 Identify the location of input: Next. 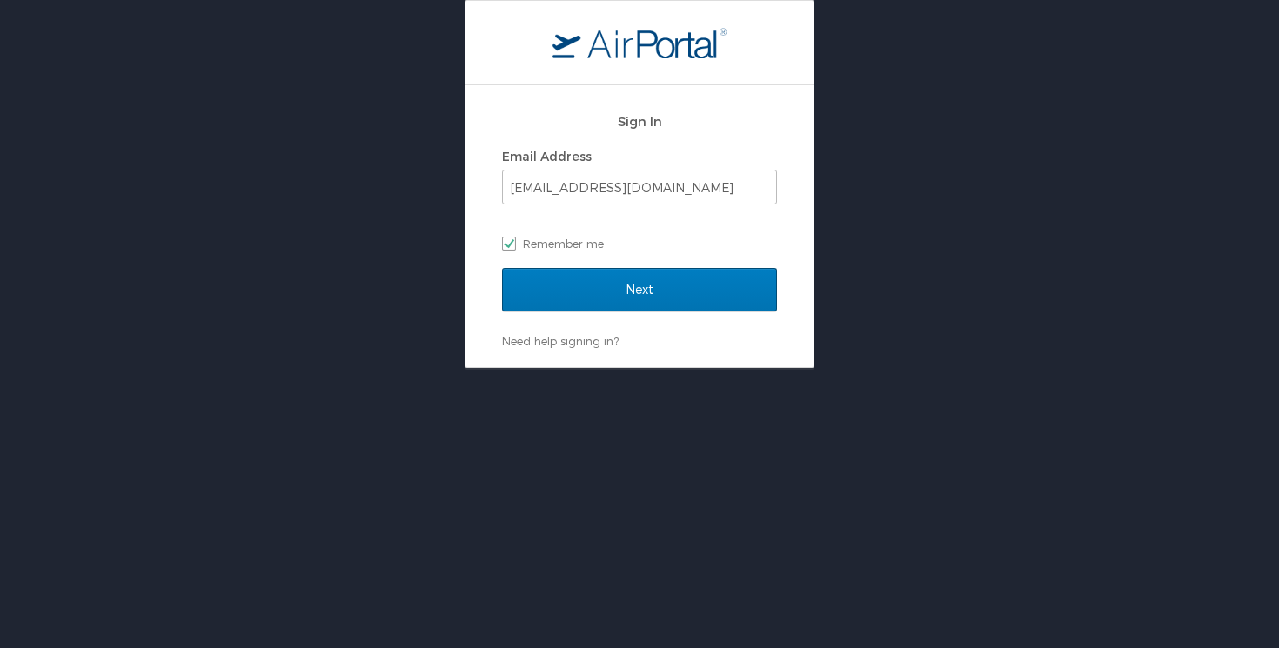
(640, 290).